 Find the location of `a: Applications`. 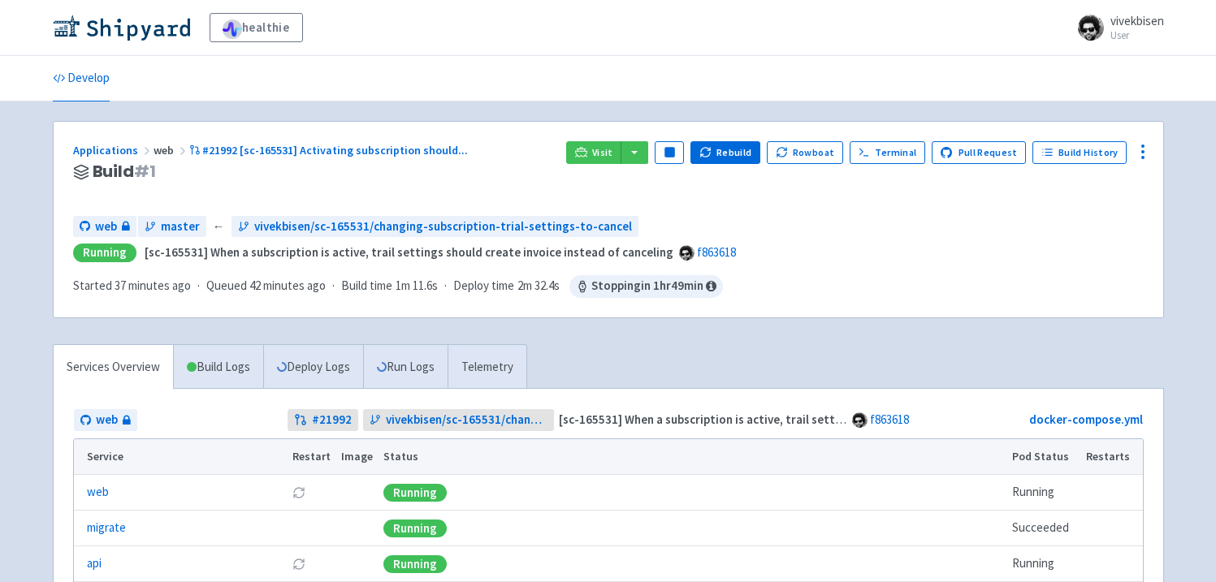

a: Applications is located at coordinates (113, 150).